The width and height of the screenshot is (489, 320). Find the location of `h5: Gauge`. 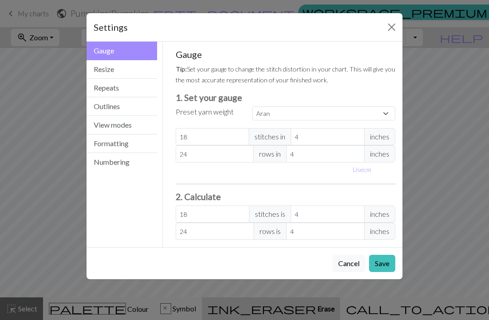

h5: Gauge is located at coordinates (286, 54).